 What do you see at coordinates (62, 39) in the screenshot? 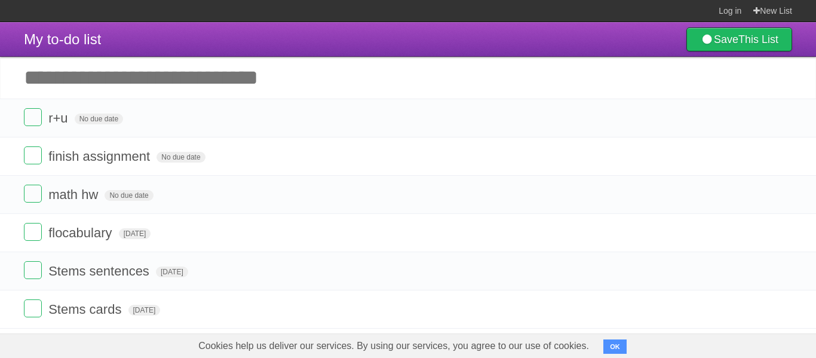
I see `span: My to-do list` at bounding box center [62, 39].